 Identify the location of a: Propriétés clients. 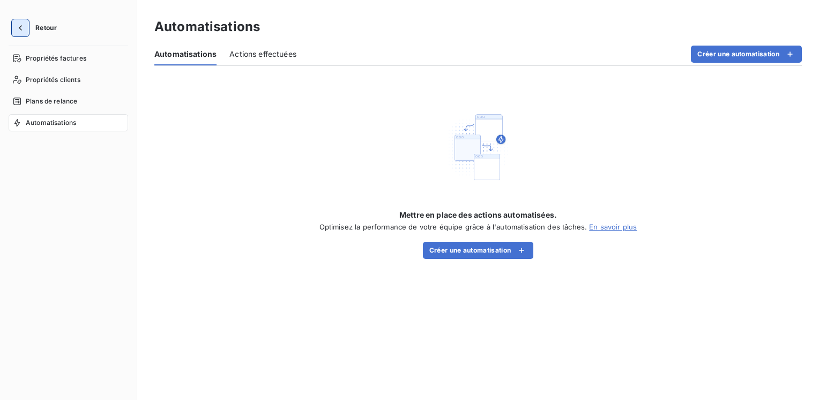
(68, 80).